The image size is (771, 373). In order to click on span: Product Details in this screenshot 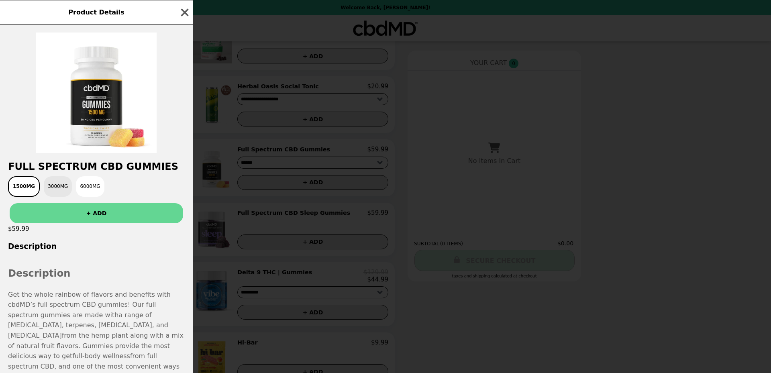, I will do `click(96, 12)`.